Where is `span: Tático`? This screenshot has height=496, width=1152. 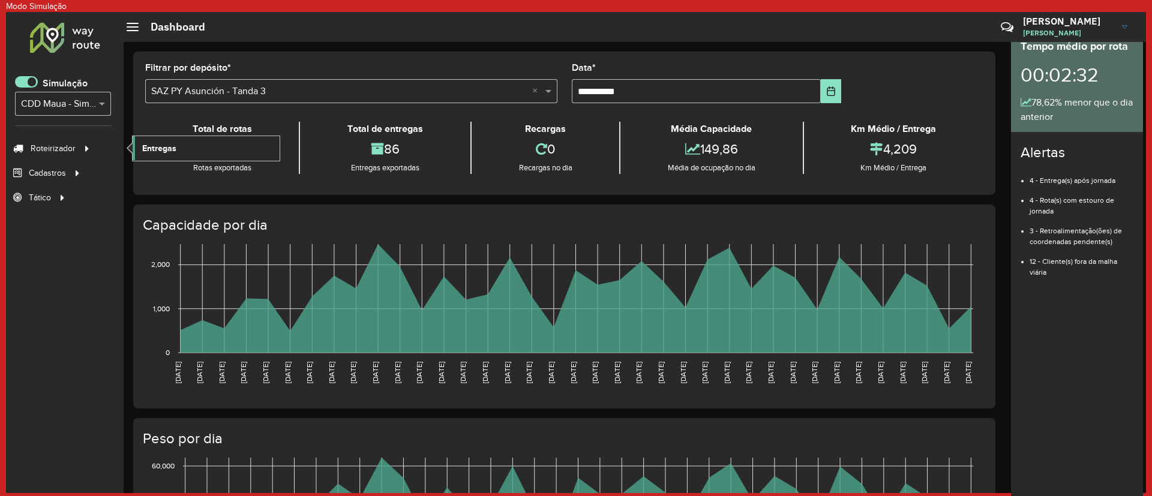 span: Tático is located at coordinates (40, 197).